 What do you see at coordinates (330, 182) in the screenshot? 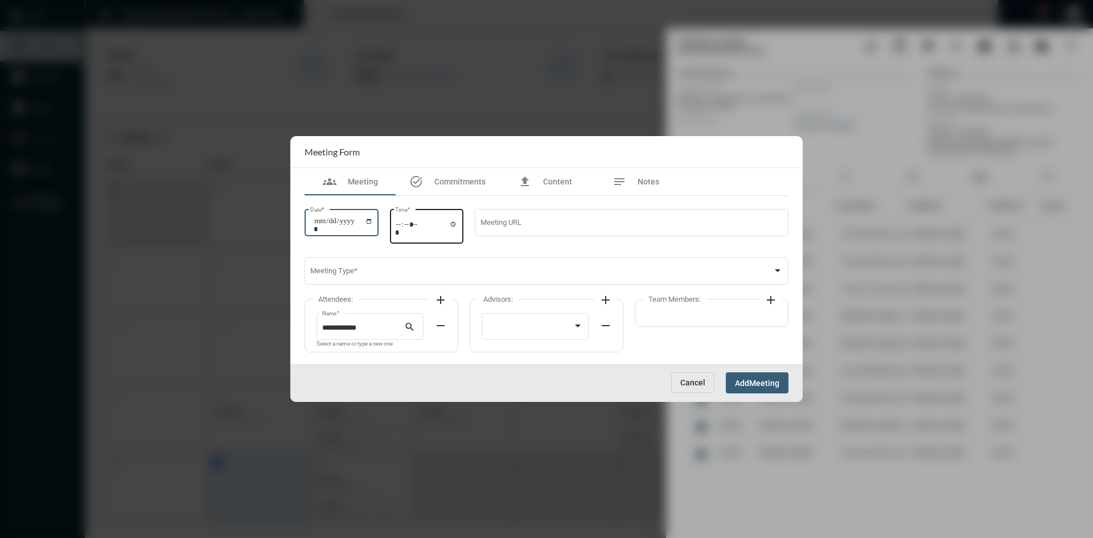
I see `mat-icon: groups` at bounding box center [330, 182].